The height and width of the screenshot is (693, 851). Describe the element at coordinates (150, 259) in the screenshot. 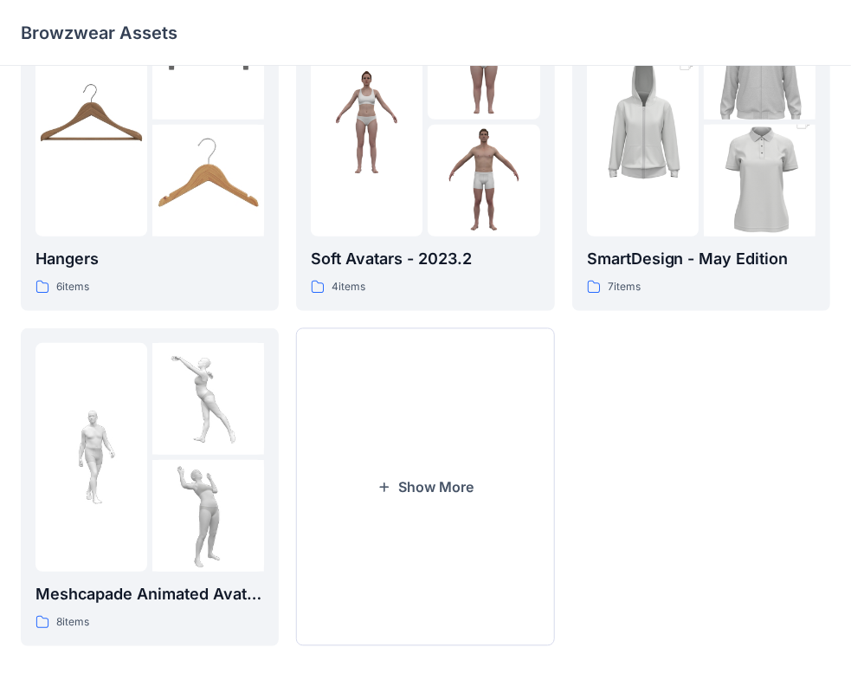

I see `p: Hangers` at that location.